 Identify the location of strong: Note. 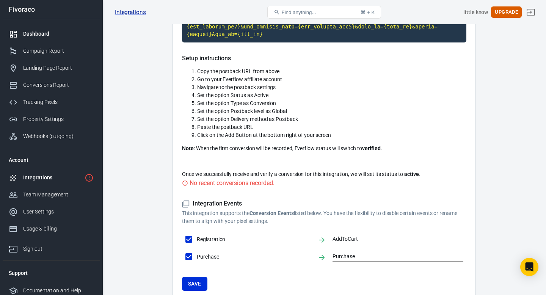
(188, 148).